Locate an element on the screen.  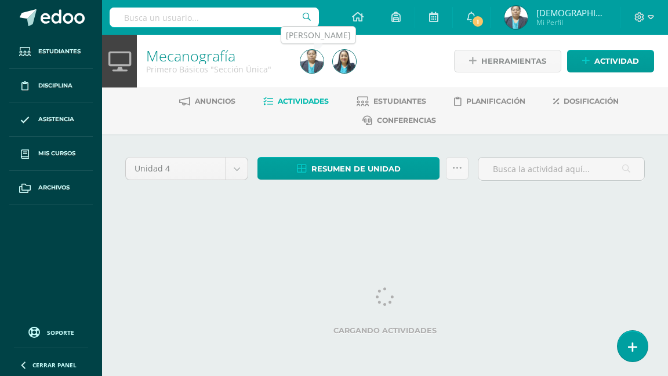
a: Planificación is located at coordinates (489, 101).